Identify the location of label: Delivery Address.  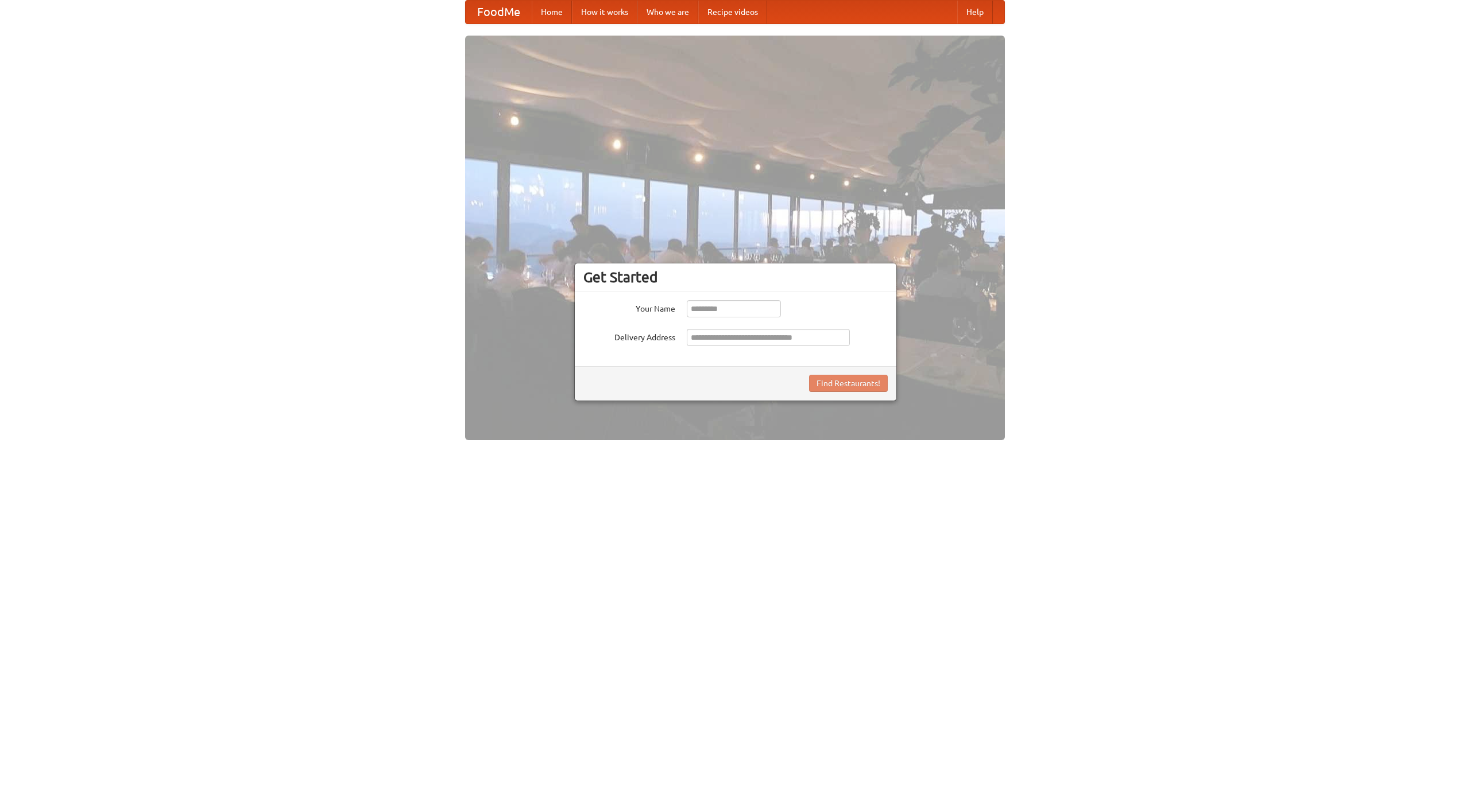
(629, 335).